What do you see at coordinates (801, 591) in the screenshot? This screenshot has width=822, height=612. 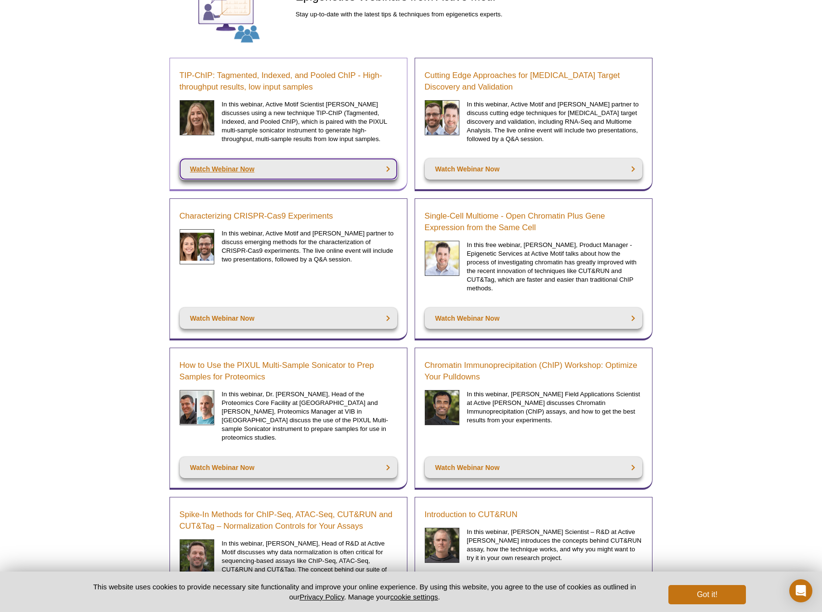 I see `div: Open Intercom Messenger` at bounding box center [801, 591].